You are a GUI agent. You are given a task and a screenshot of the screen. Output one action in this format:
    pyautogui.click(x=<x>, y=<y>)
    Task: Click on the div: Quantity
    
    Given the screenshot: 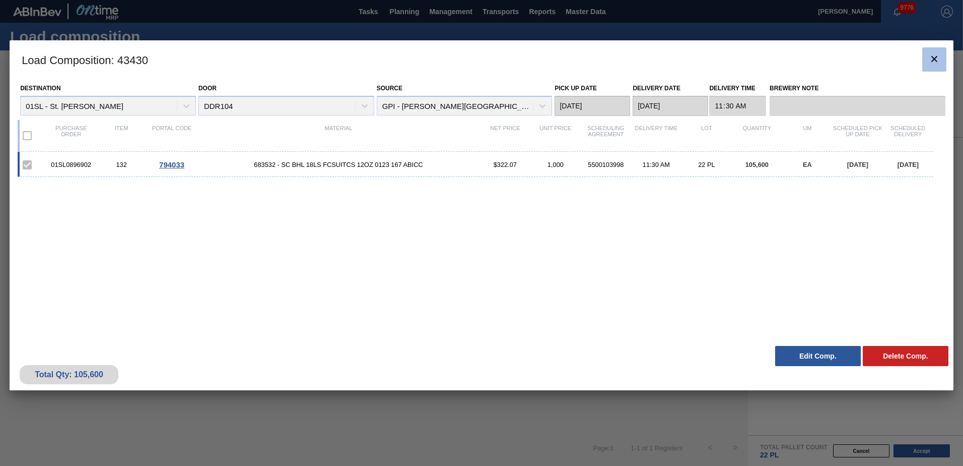 What is the action you would take?
    pyautogui.click(x=757, y=136)
    